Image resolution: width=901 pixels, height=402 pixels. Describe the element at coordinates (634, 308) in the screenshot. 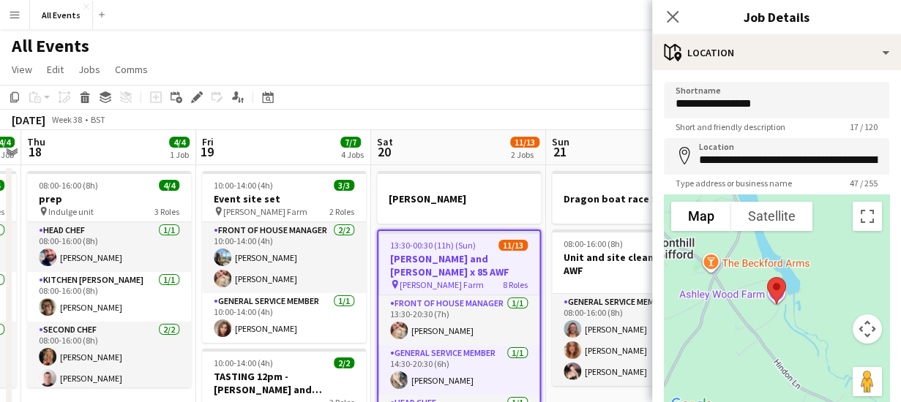

I see `div: 08:00-16:00 (8h)3/3Unit and site clean down AWF1 RoleGeneral service member3/308:00-16:00 (8h)[PE...` at that location.